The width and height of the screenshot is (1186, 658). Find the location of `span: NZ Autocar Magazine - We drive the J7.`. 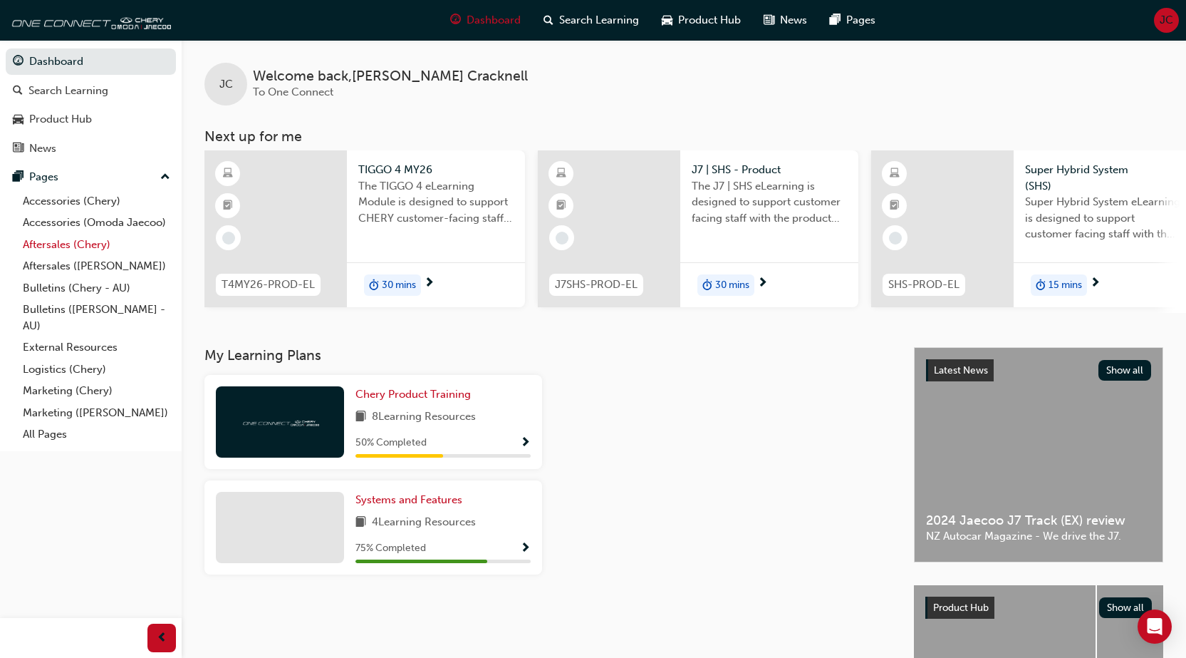

span: NZ Autocar Magazine - We drive the J7. is located at coordinates (1039, 536).